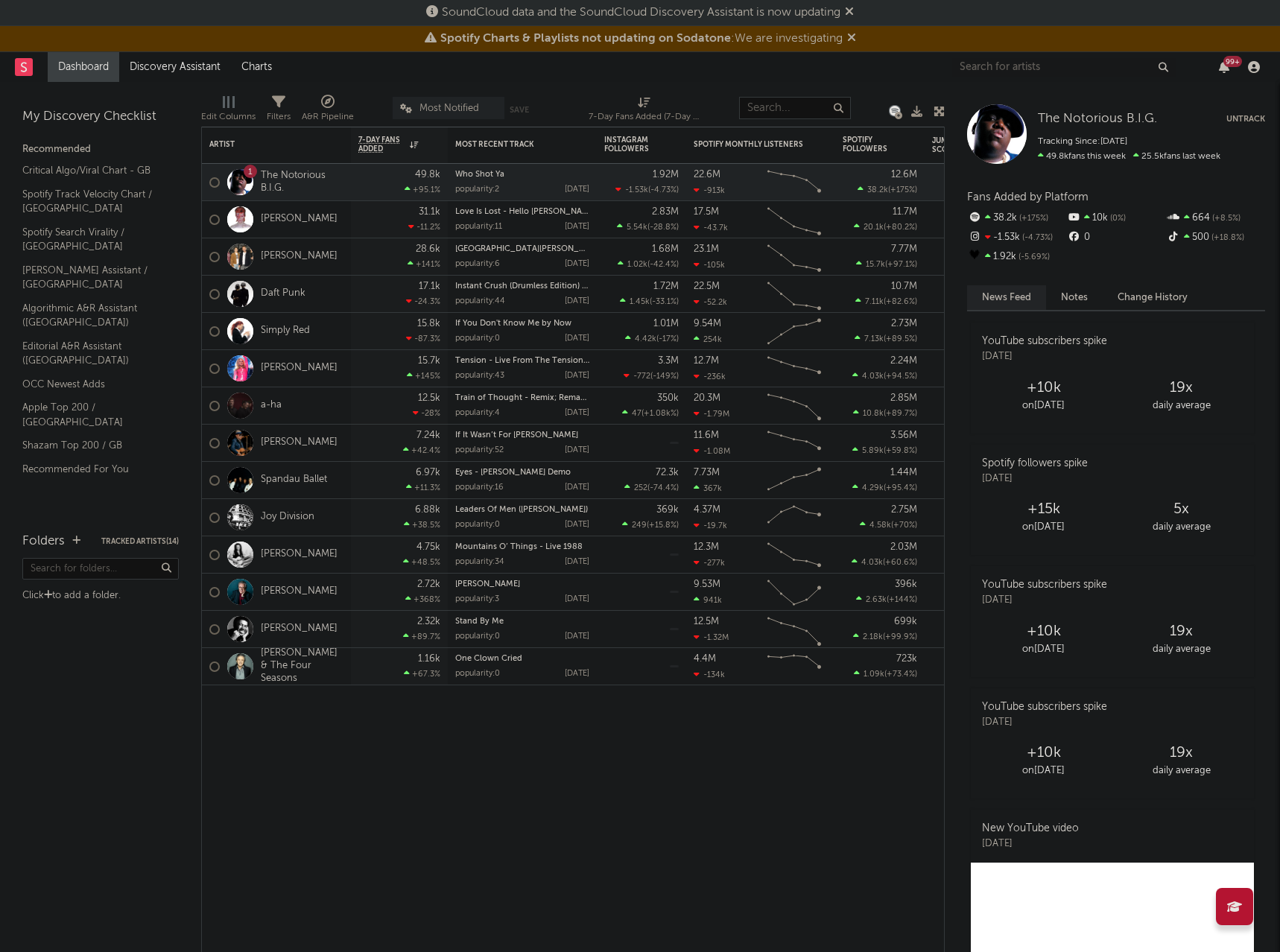 The height and width of the screenshot is (952, 1280). What do you see at coordinates (707, 510) in the screenshot?
I see `div: 4.37M` at bounding box center [707, 510].